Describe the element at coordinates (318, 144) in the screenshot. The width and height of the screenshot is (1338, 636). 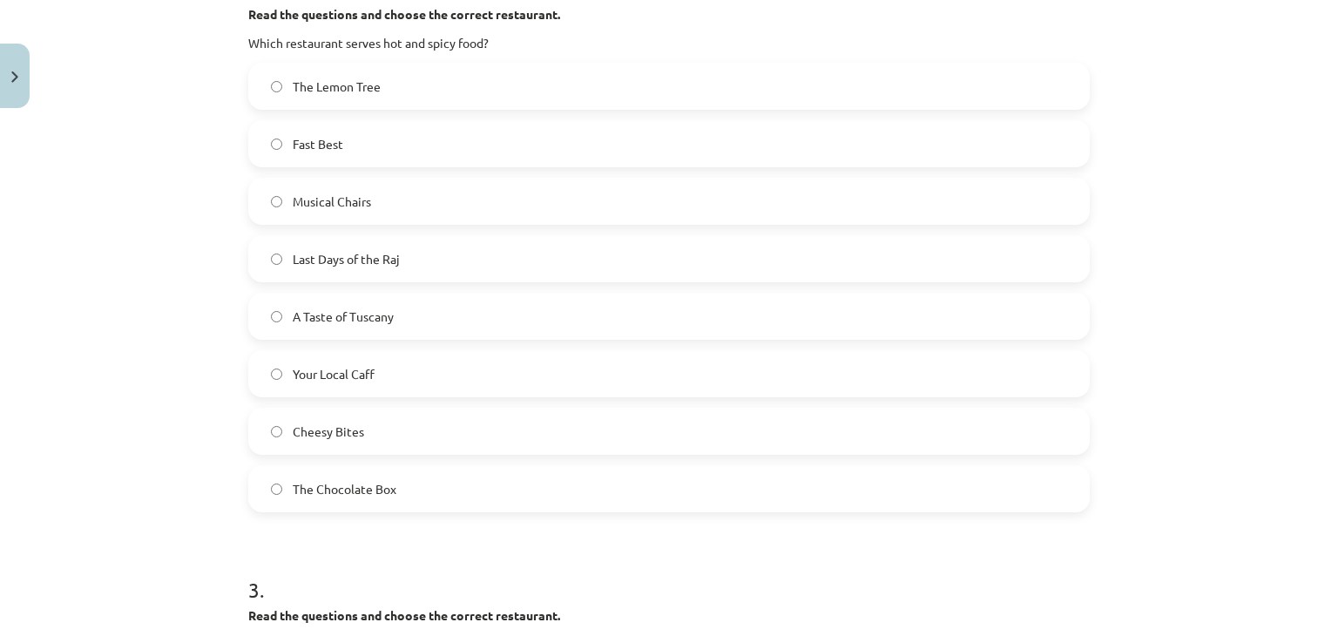
I see `span: Fast Best` at that location.